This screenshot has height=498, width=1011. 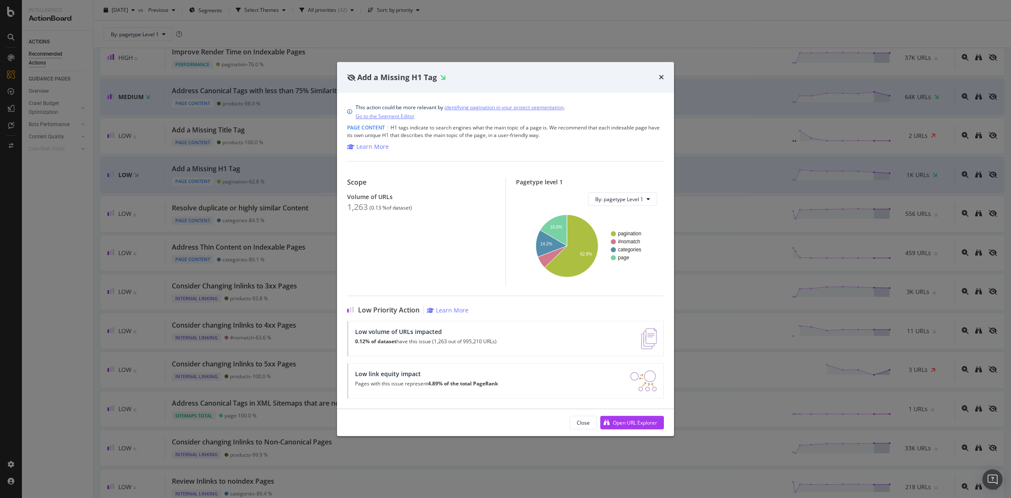 What do you see at coordinates (385, 116) in the screenshot?
I see `a: Go to the Segment Editor` at bounding box center [385, 116].